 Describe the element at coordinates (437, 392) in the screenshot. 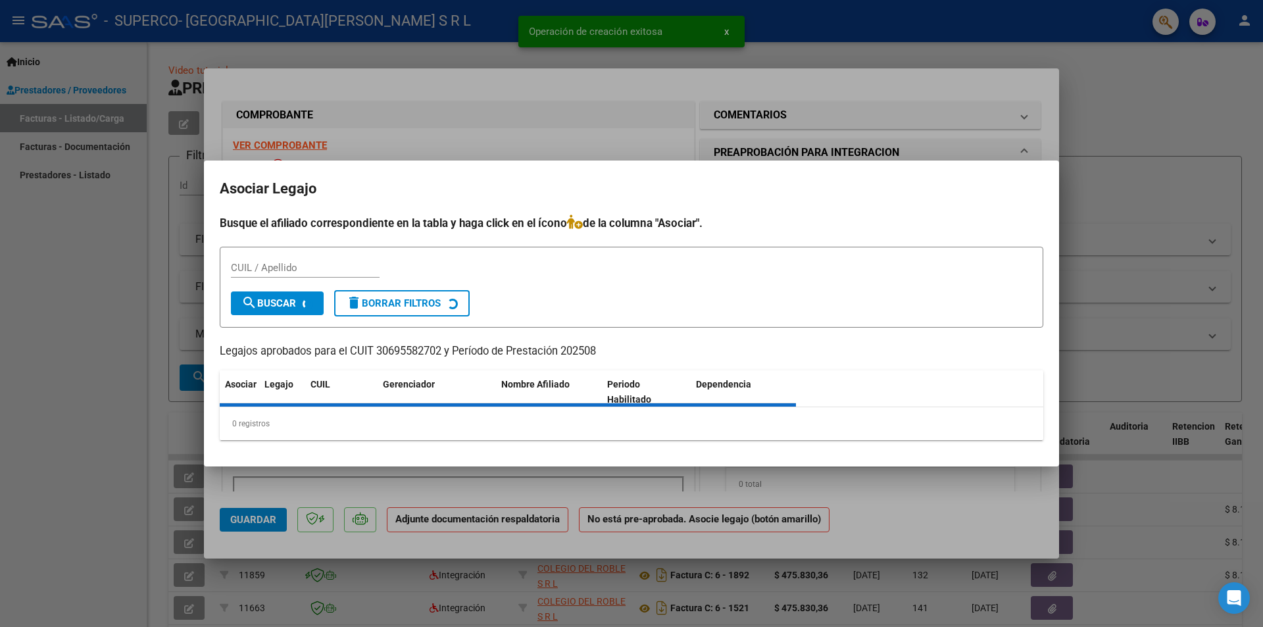

I see `datatable-header-cell: Gerenciador` at that location.